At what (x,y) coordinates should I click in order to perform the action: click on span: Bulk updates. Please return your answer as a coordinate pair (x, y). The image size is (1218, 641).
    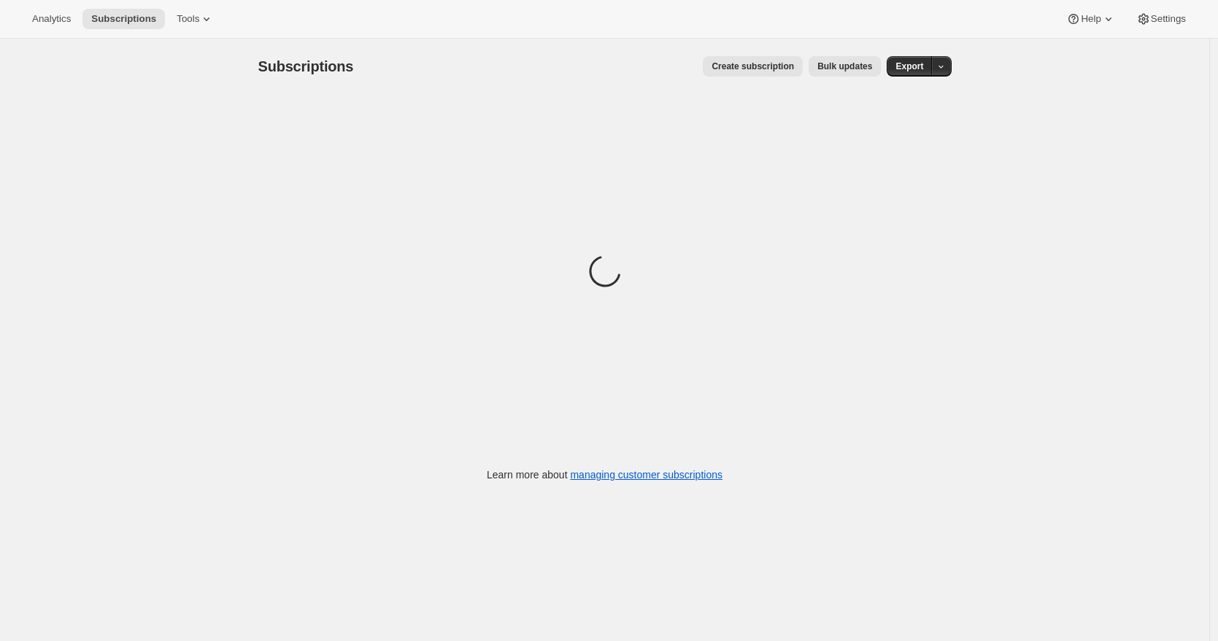
    Looking at the image, I should click on (844, 66).